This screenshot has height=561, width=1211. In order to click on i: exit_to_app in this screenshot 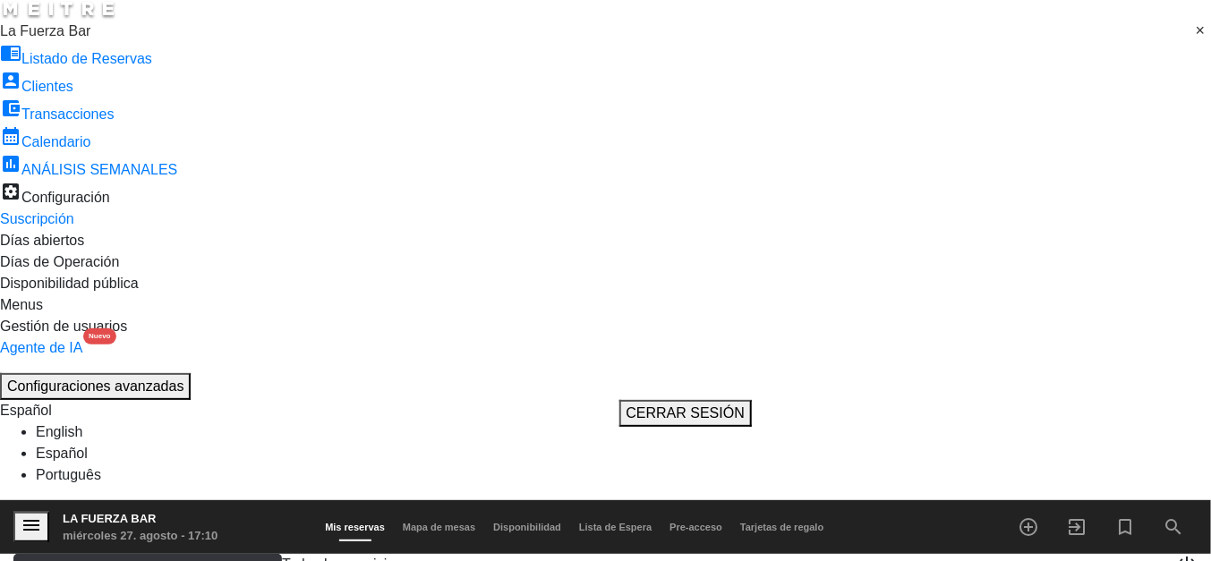, I will do `click(1077, 527)`.